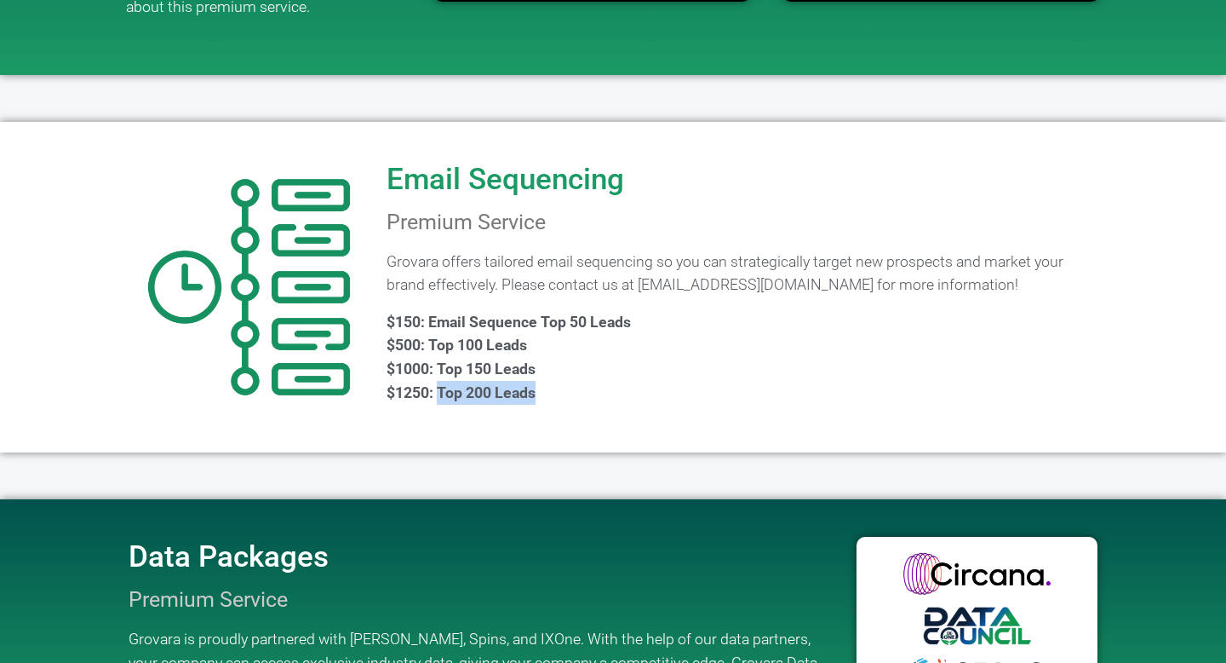  What do you see at coordinates (505, 179) in the screenshot?
I see `h2: Email Sequencing` at bounding box center [505, 179].